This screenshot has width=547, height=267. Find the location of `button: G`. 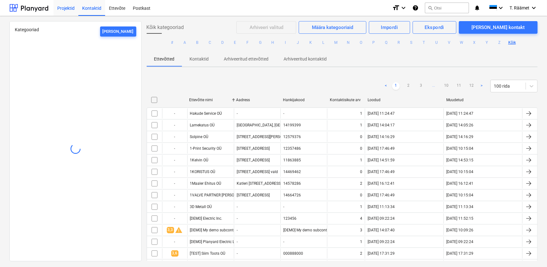

button: G is located at coordinates (260, 43).